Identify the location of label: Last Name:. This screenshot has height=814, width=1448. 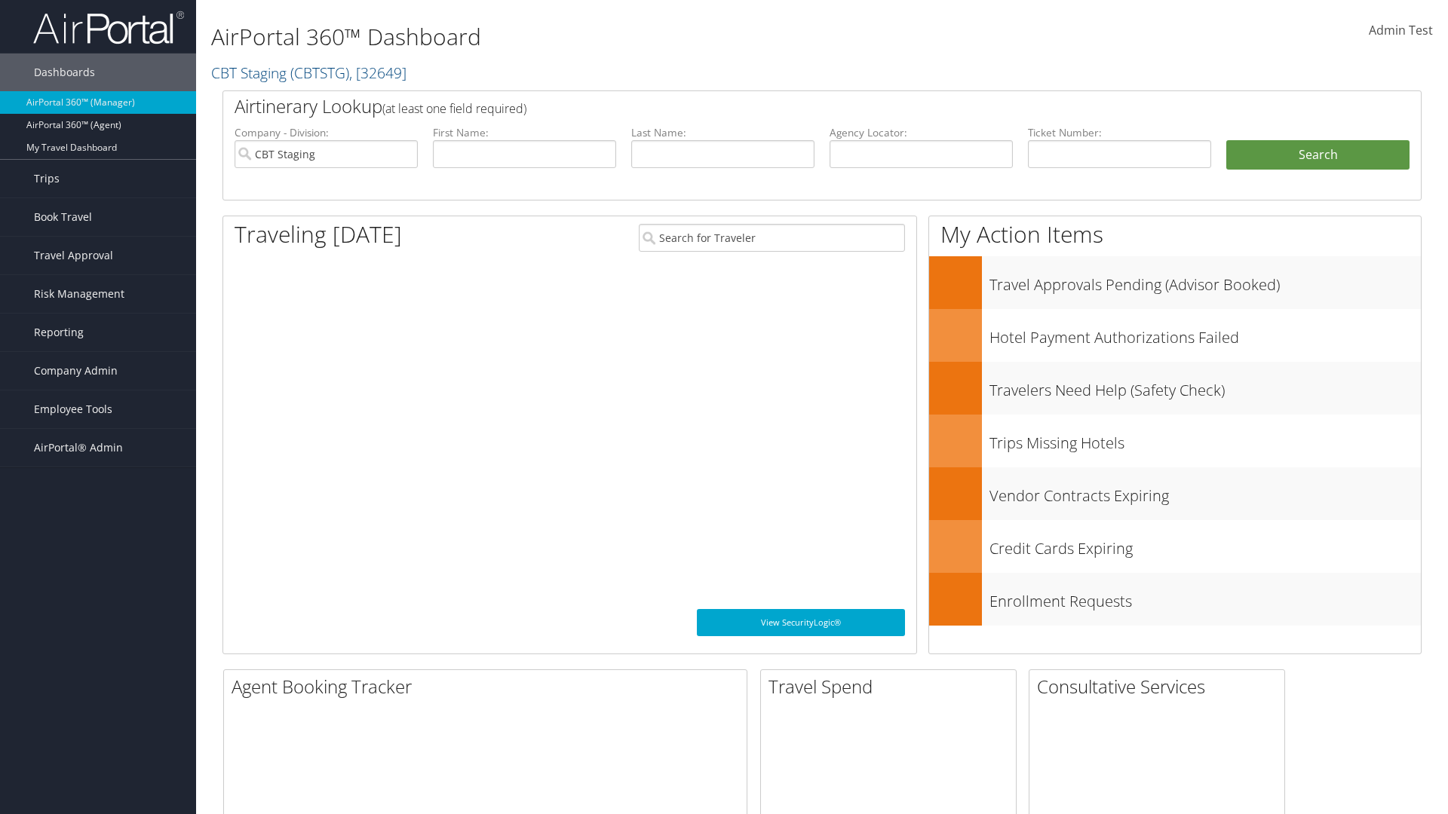
(722, 133).